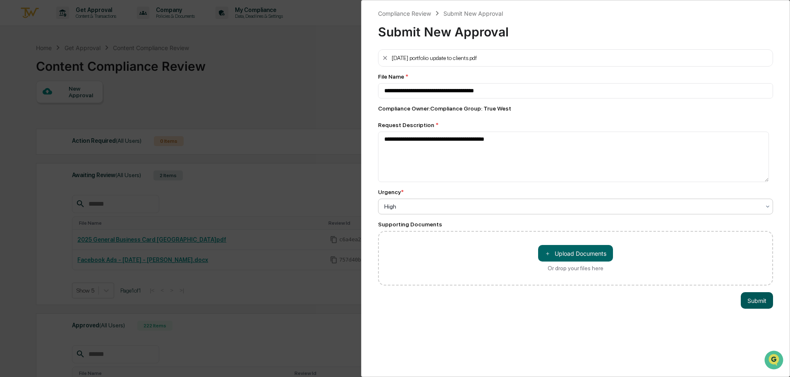 The height and width of the screenshot is (377, 790). Describe the element at coordinates (575, 224) in the screenshot. I see `div: Supporting Documents` at that location.